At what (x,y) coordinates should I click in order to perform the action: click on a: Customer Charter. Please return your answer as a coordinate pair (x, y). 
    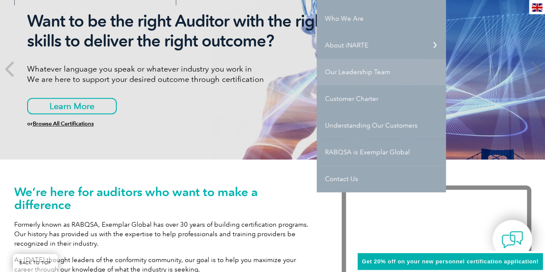
    Looking at the image, I should click on (381, 99).